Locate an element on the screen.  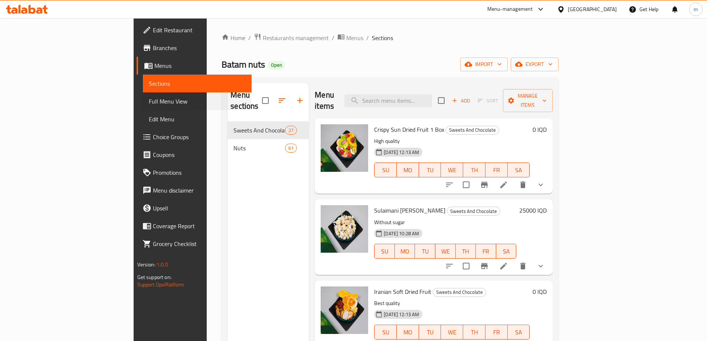
span: Edit Menu is located at coordinates (197, 119).